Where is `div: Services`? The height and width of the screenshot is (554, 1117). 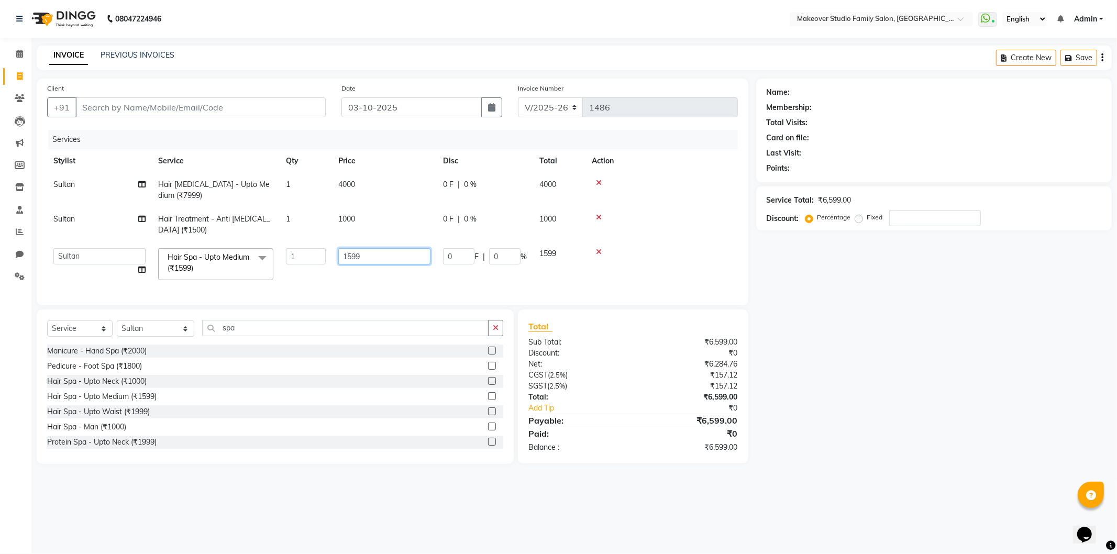
div: Services is located at coordinates (397, 139).